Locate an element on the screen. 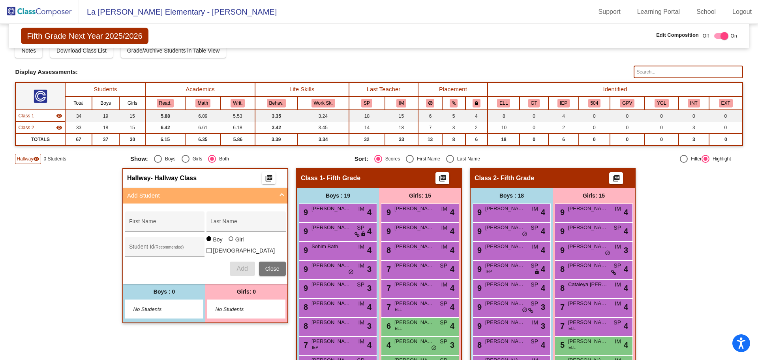 The width and height of the screenshot is (758, 360). button: Read. is located at coordinates (166, 103).